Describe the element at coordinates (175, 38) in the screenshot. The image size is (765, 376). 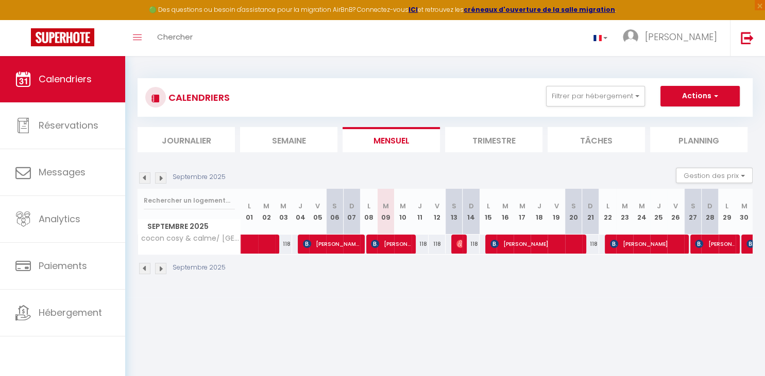
I see `a: Chercher` at that location.